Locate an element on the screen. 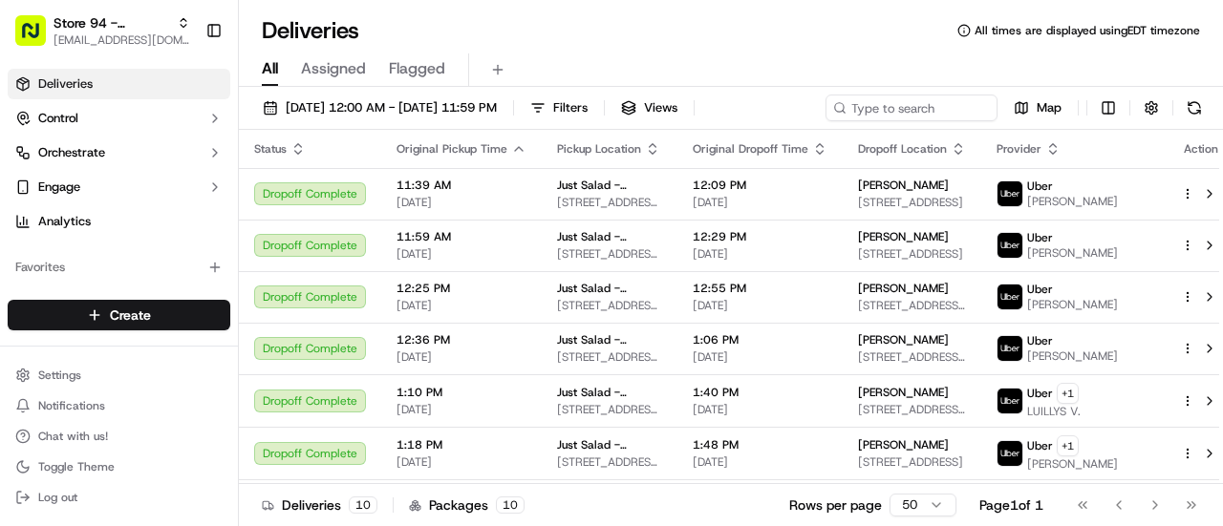  button: Notifications is located at coordinates (118, 406).